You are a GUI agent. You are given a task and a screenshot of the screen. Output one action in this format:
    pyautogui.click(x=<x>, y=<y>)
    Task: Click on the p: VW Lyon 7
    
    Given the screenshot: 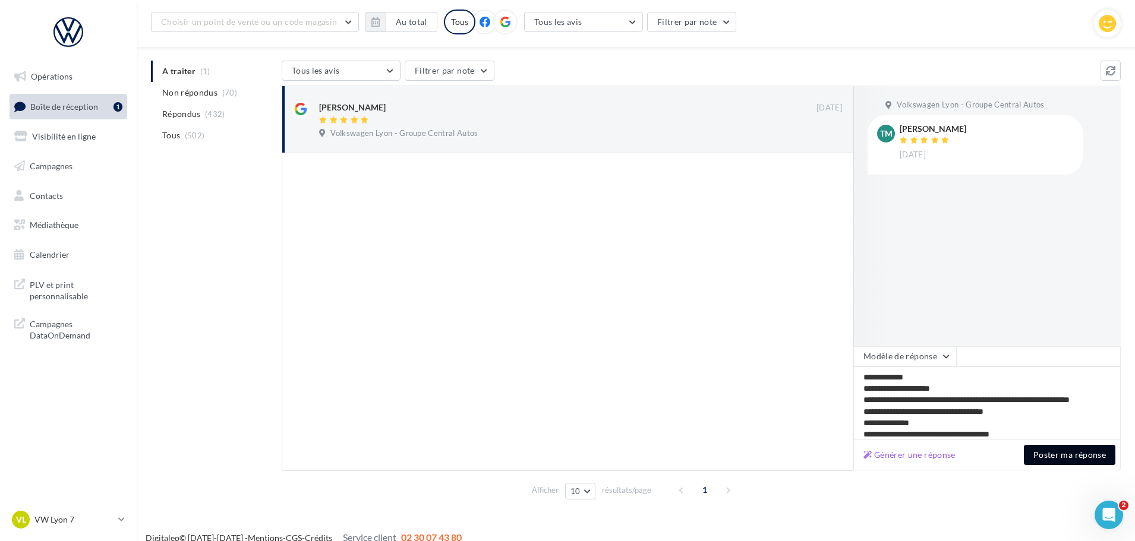 What is the action you would take?
    pyautogui.click(x=74, y=520)
    